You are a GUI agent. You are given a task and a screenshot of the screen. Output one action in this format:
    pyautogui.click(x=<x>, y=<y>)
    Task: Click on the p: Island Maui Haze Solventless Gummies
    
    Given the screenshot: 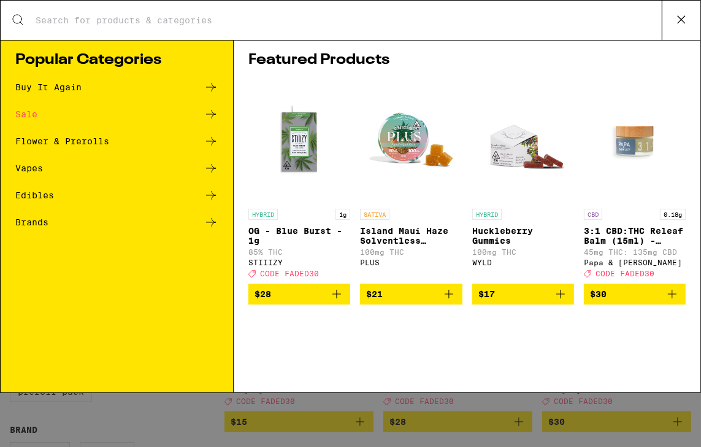 What is the action you would take?
    pyautogui.click(x=411, y=236)
    